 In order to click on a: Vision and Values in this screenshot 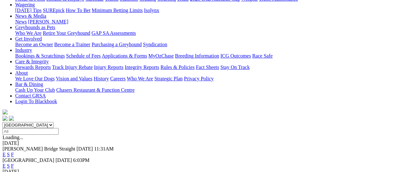, I will do `click(74, 79)`.